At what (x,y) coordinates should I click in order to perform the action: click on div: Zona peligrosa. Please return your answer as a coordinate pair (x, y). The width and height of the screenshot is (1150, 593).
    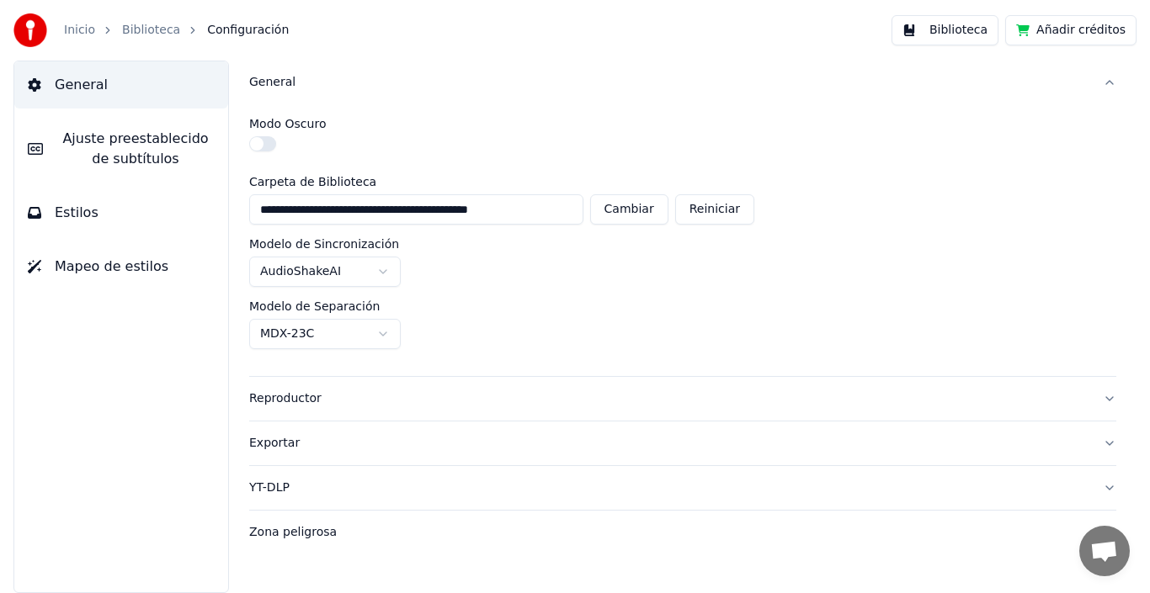
    Looking at the image, I should click on (669, 533).